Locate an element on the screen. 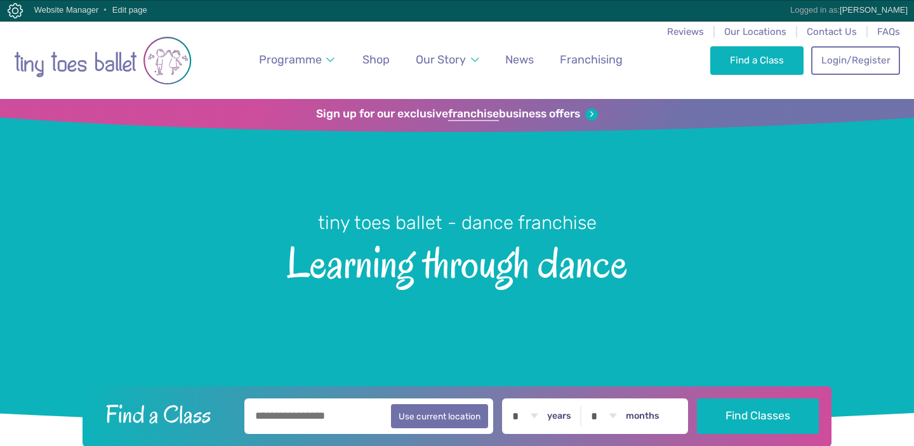 The image size is (914, 446). span: FAQs is located at coordinates (888, 32).